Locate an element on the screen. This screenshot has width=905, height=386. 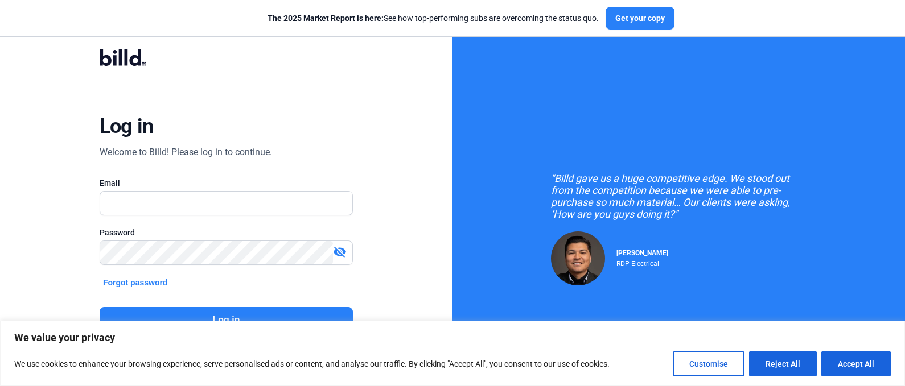
div: Email is located at coordinates (226, 183).